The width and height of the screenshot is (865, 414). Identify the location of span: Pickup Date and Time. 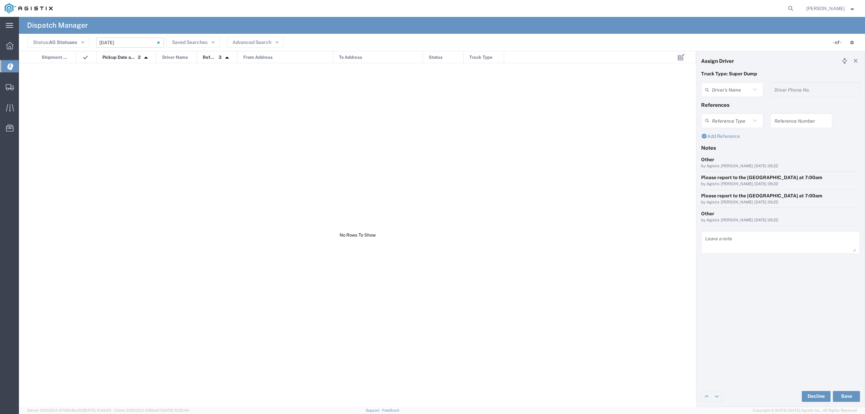
(119, 57).